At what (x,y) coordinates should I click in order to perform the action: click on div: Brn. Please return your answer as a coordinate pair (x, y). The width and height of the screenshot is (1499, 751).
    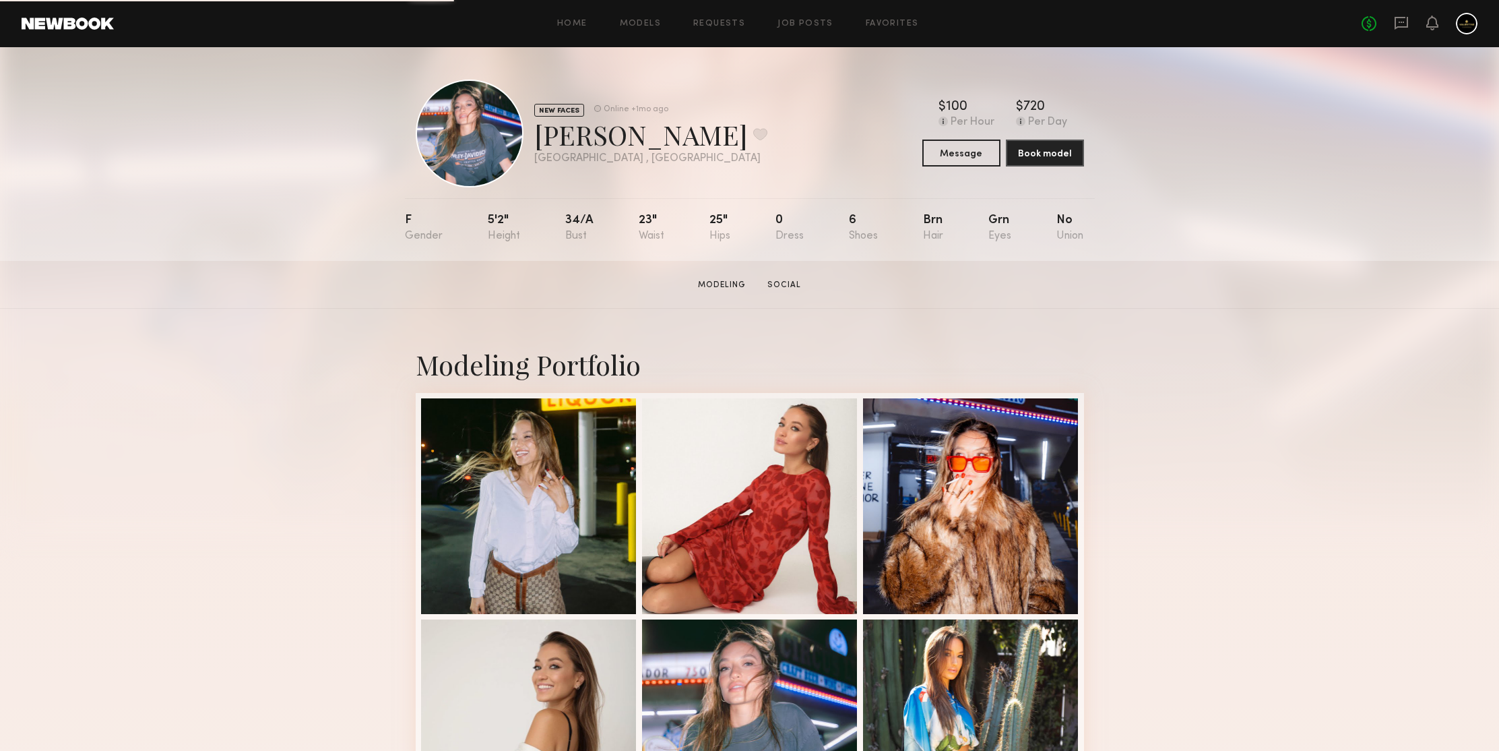
    Looking at the image, I should click on (933, 228).